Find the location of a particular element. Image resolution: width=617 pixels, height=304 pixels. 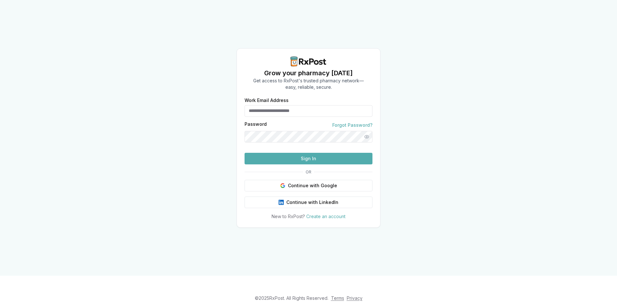

a: Forgot Password? is located at coordinates (352, 125).